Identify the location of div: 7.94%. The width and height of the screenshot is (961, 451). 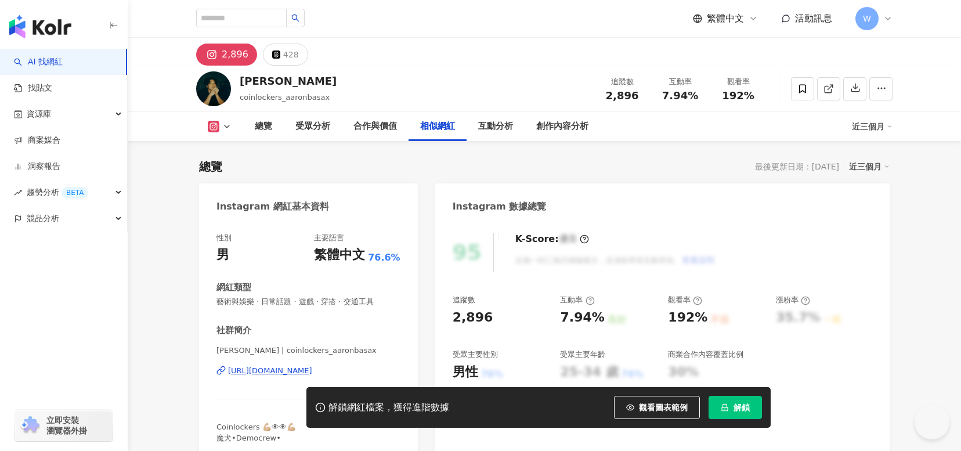
(582, 317).